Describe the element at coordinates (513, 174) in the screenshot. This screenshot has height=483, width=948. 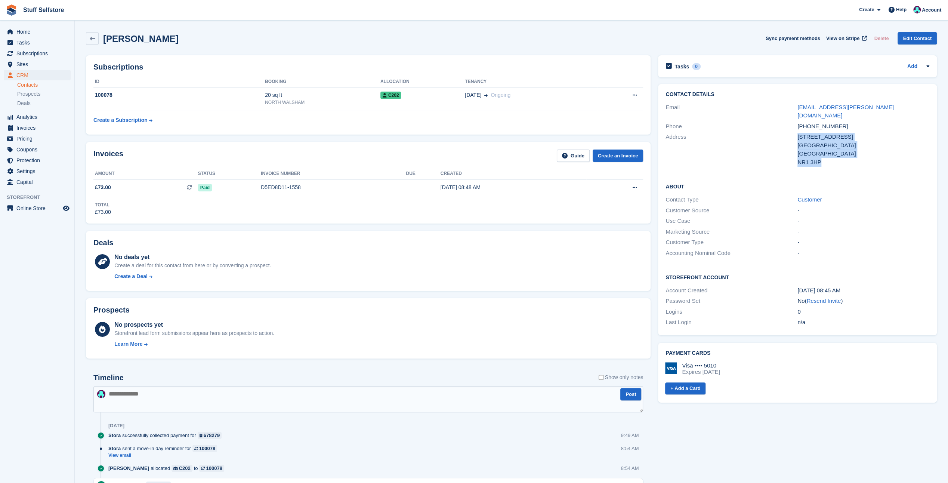
I see `th: Created` at that location.